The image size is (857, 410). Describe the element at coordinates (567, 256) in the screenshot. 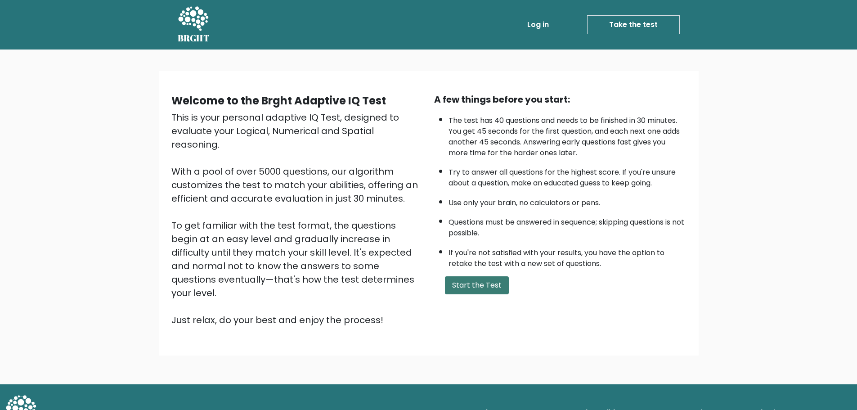

I see `li: If you're not satisfied with your results, you have the option to retake the test with a new set ...` at that location.